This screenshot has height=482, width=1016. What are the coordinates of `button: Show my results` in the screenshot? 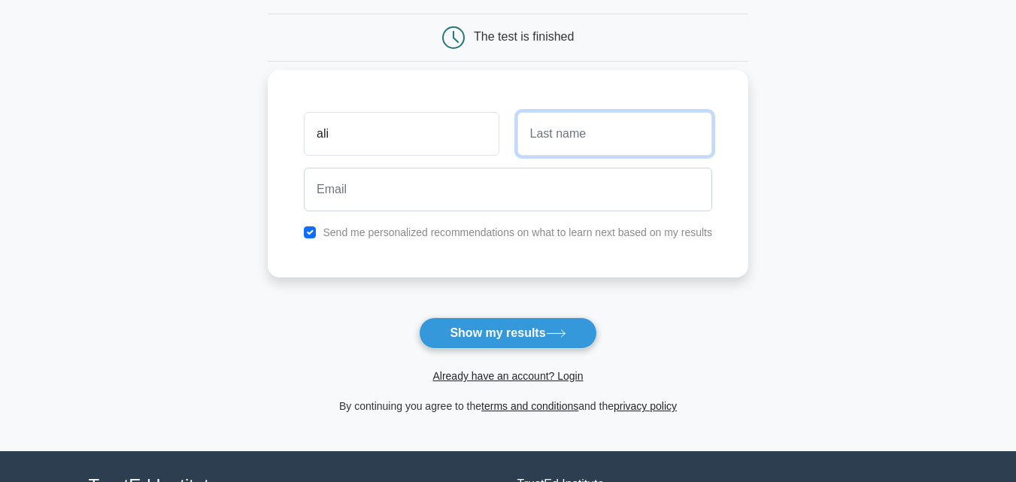 It's located at (508, 333).